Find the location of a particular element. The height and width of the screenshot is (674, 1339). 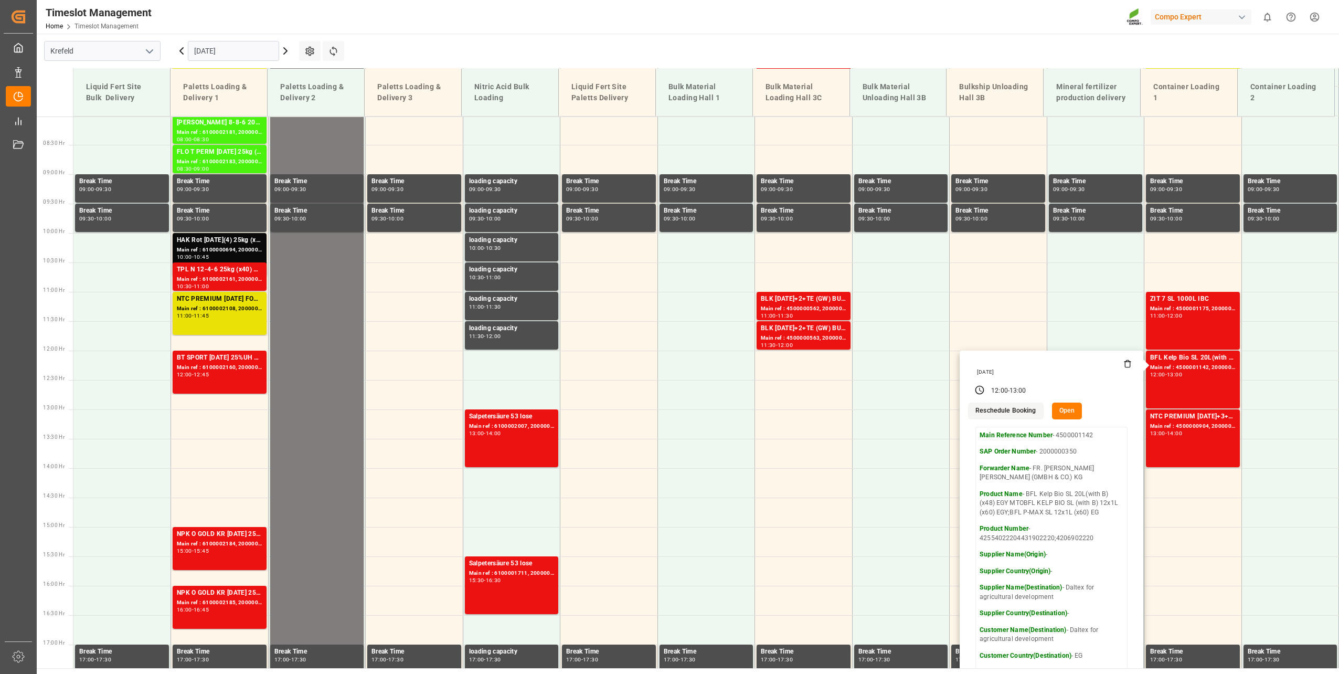

div: Bulkship Unloading Hall 3B is located at coordinates (995, 92).